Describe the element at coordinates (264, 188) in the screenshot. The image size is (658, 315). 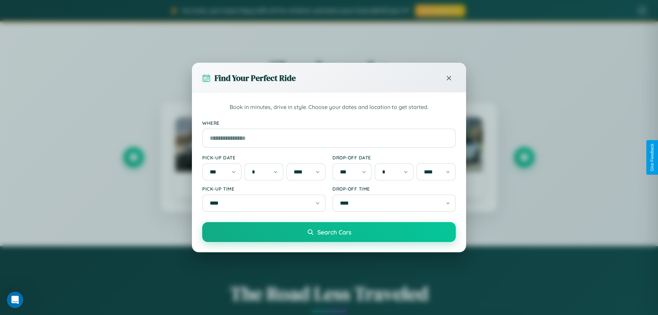
I see `label: Pick-up Time` at that location.